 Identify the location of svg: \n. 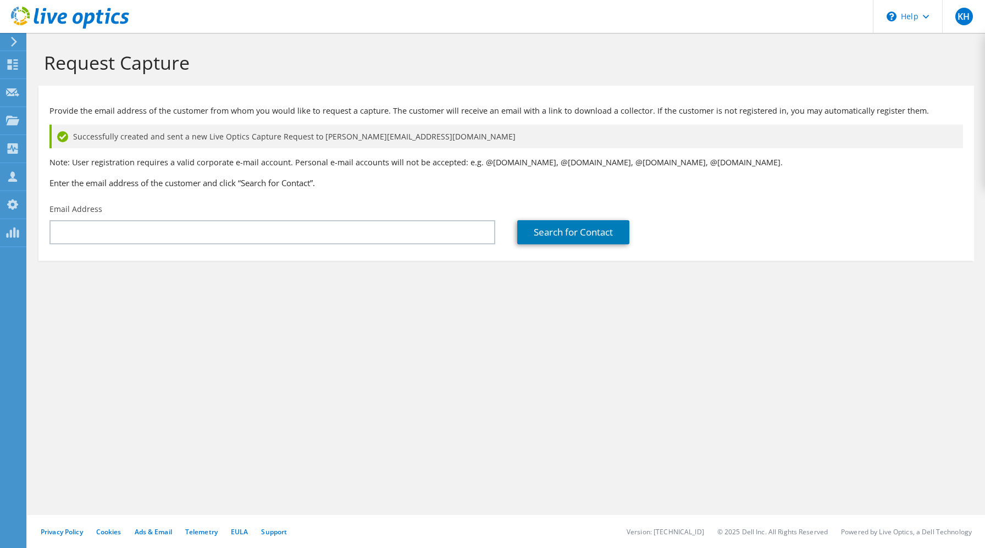
(891, 16).